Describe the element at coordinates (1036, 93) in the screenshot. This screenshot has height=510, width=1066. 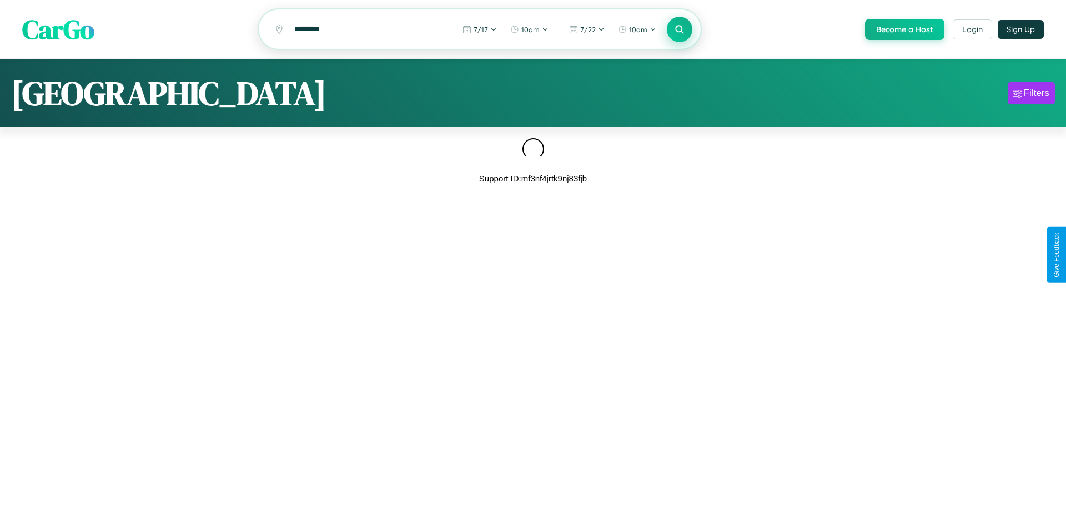
I see `div: Filters` at that location.